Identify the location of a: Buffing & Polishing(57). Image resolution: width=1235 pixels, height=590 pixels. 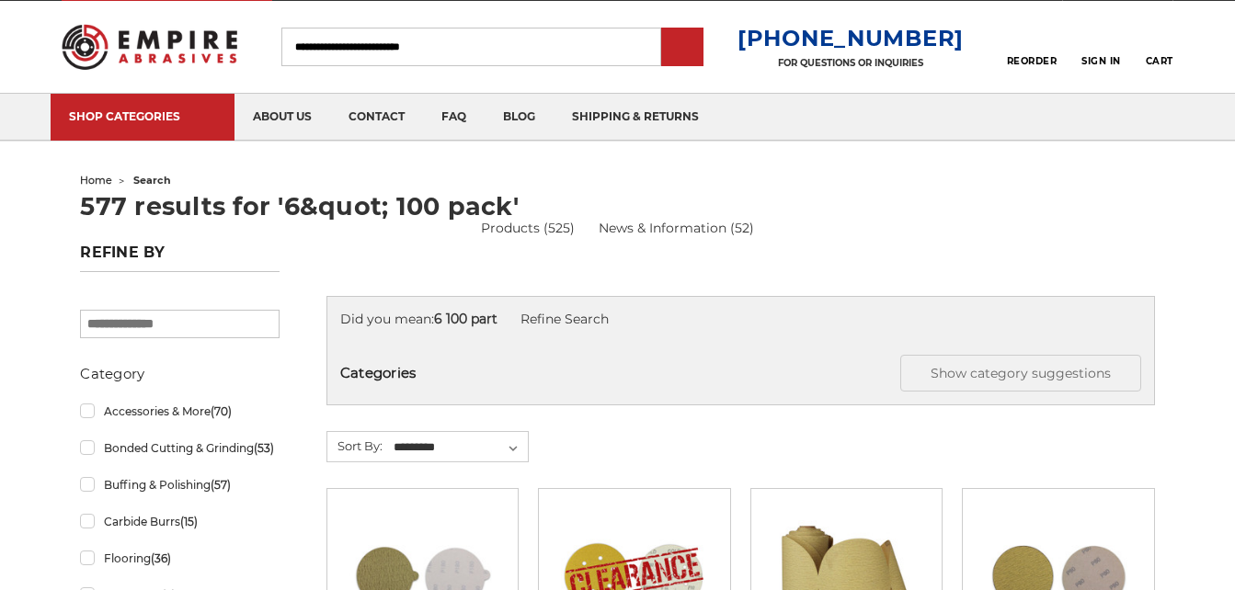
(179, 485).